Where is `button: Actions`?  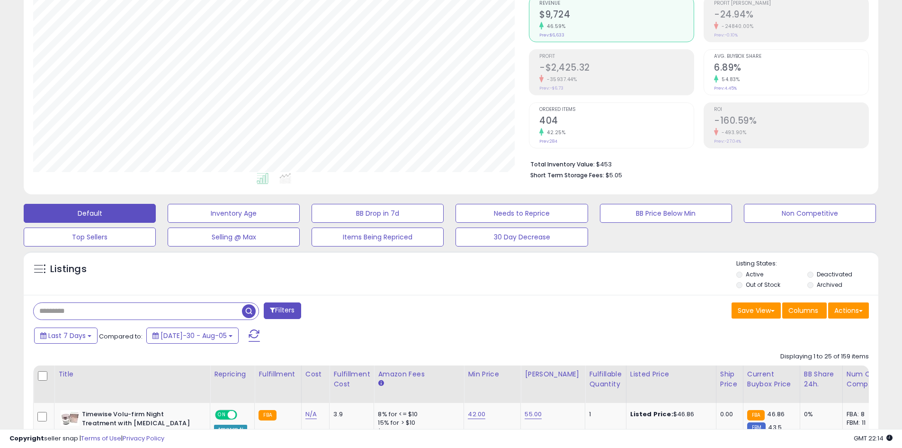
button: Actions is located at coordinates (849, 310).